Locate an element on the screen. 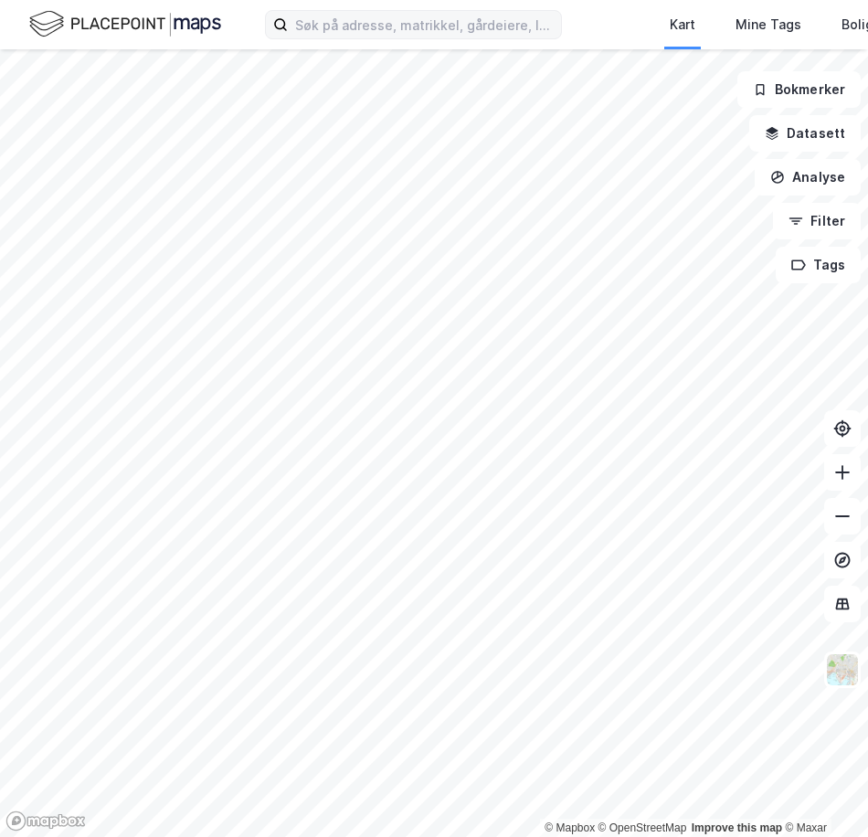 The height and width of the screenshot is (837, 868). a: Mapbox homepage is located at coordinates (46, 820).